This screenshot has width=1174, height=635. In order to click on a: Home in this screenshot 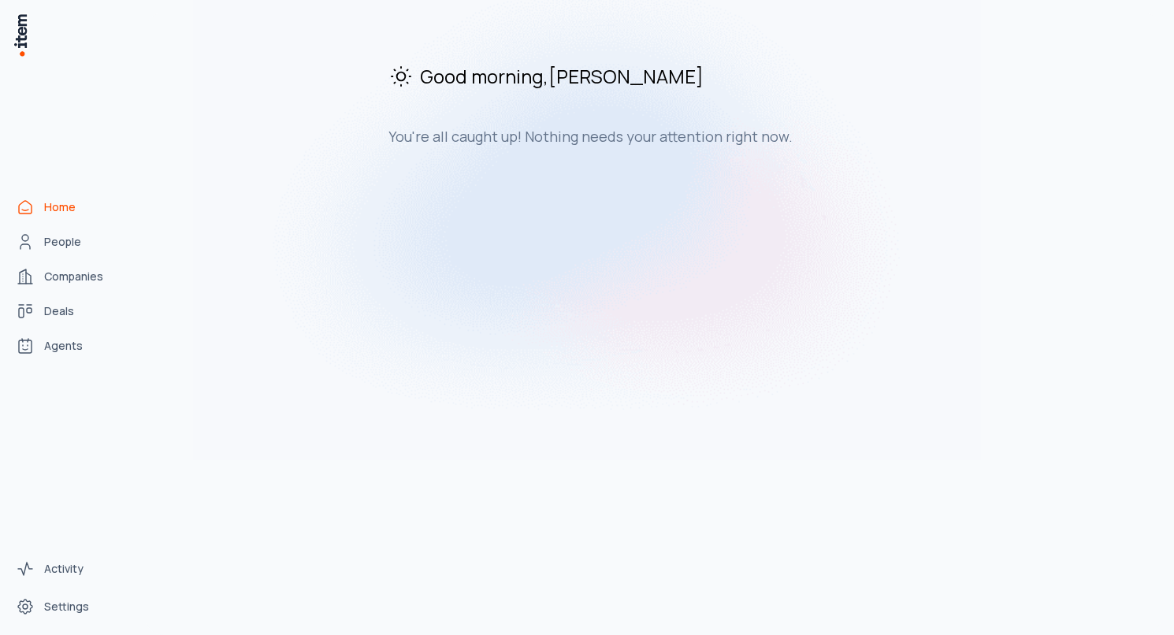, I will do `click(69, 207)`.